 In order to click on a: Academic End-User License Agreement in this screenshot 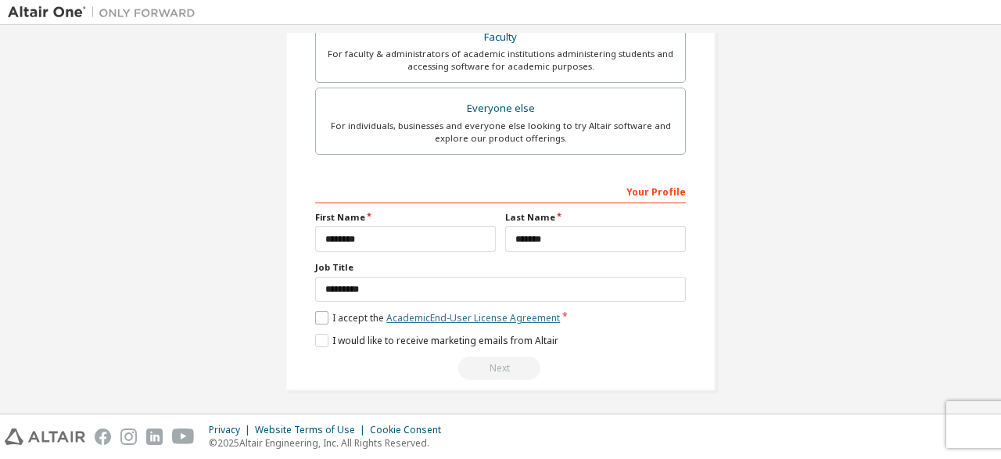, I will do `click(473, 317)`.